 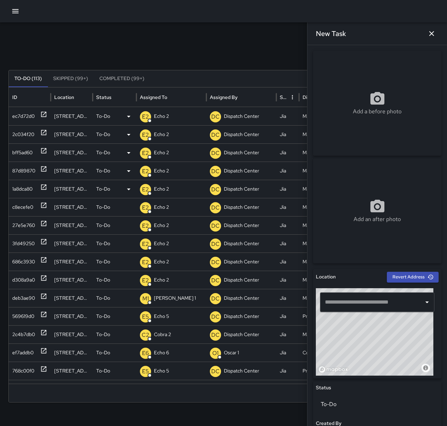 What do you see at coordinates (72, 298) in the screenshot?
I see `div: 15 Grand Avenue` at bounding box center [72, 298].